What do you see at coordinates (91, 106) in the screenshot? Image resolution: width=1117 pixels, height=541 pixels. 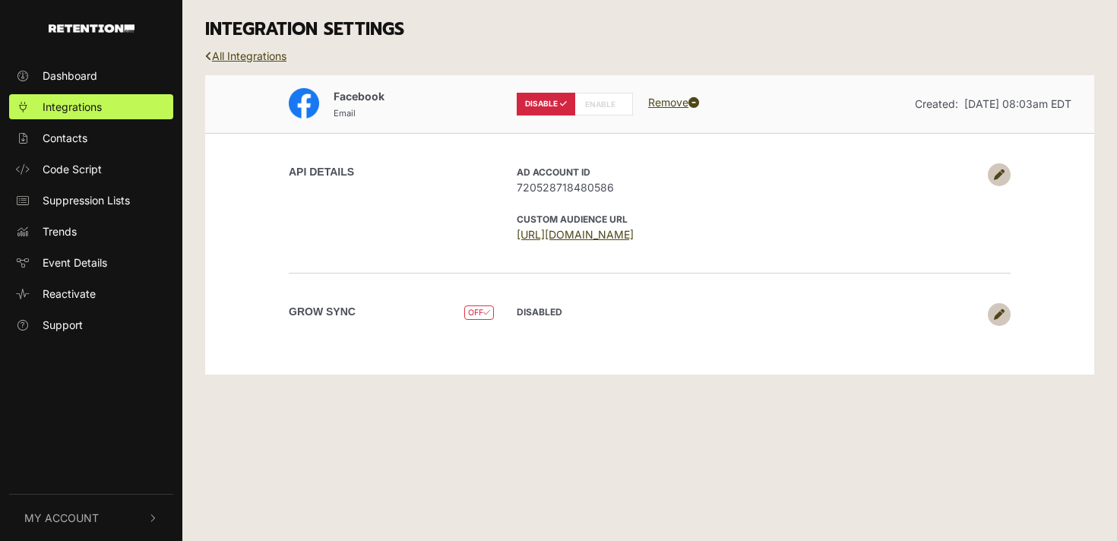 I see `a: Integrations` at bounding box center [91, 106].